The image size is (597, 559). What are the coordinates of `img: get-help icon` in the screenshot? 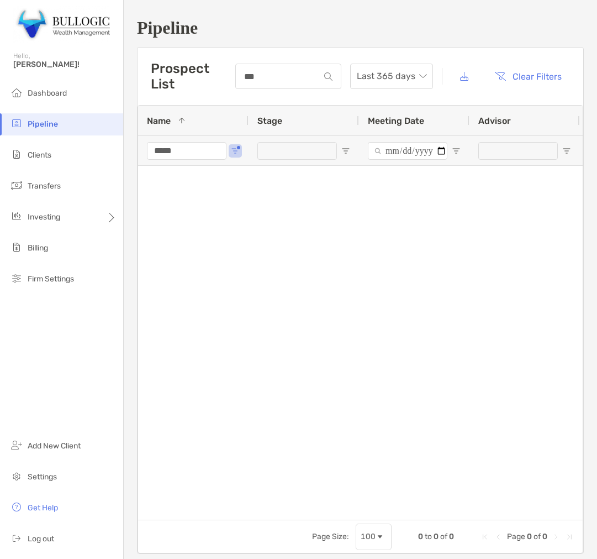 It's located at (17, 507).